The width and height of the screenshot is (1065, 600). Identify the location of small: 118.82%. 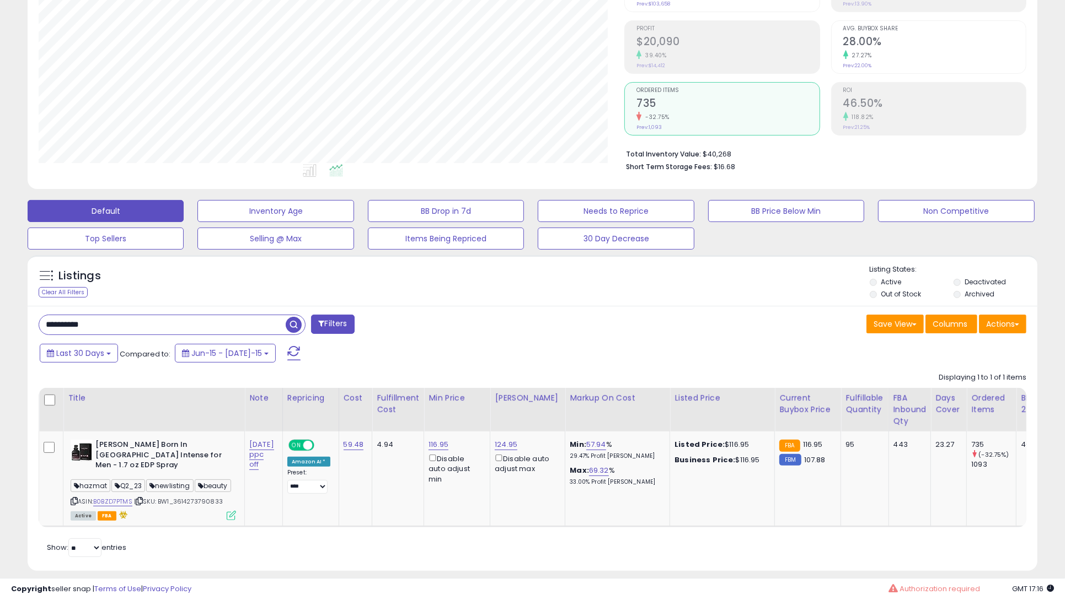
(861, 117).